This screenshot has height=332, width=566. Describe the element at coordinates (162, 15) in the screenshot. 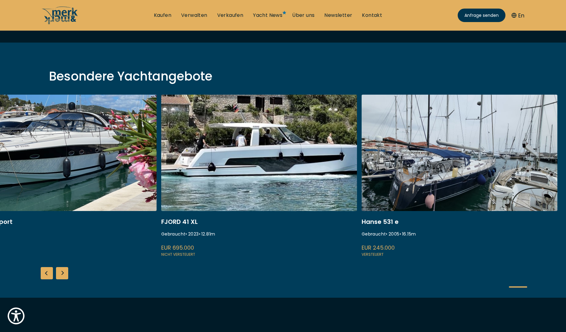

I see `a: Kaufen` at that location.